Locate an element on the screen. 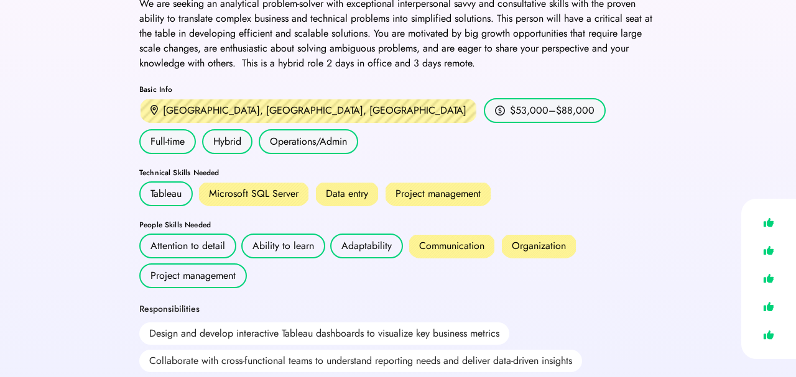 The width and height of the screenshot is (796, 377). div: Basic Info is located at coordinates (398, 90).